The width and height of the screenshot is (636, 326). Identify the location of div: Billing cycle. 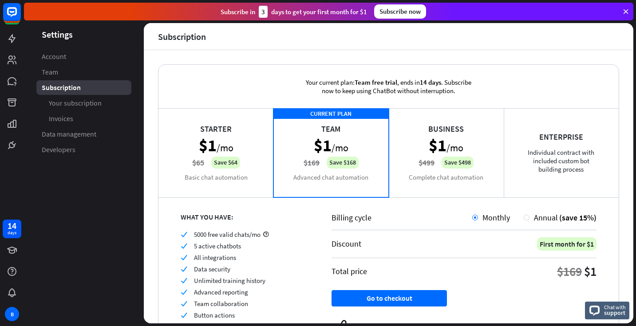
(402, 217).